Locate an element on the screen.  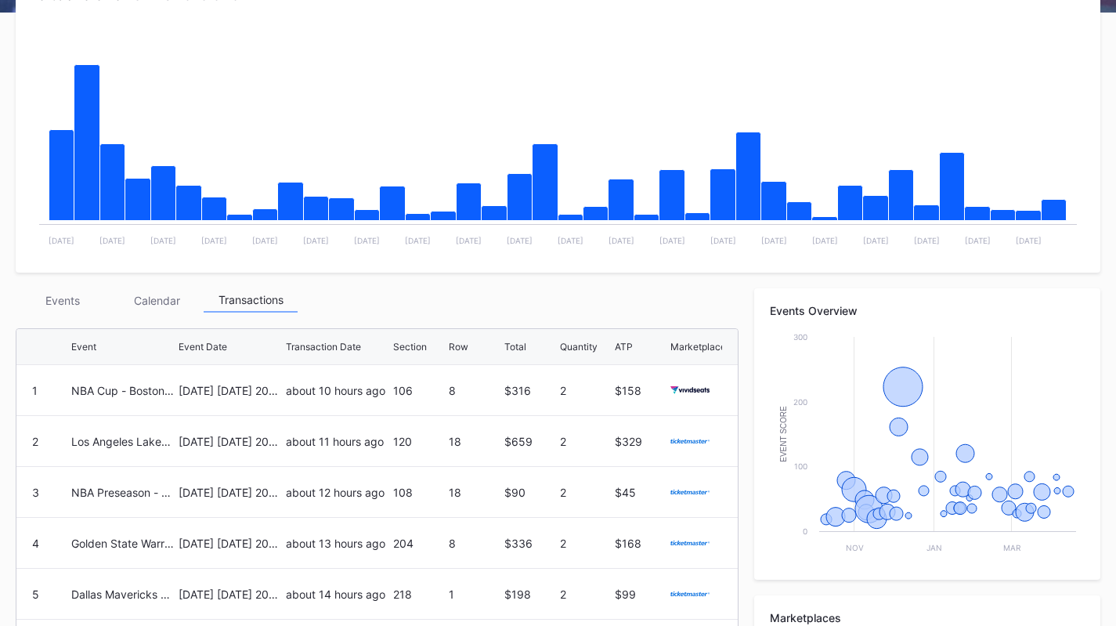
div: 3 is located at coordinates (35, 492).